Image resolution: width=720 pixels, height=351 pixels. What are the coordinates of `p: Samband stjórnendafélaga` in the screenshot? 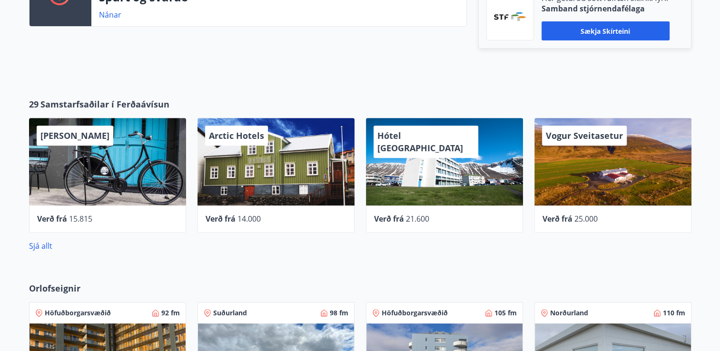 It's located at (605, 9).